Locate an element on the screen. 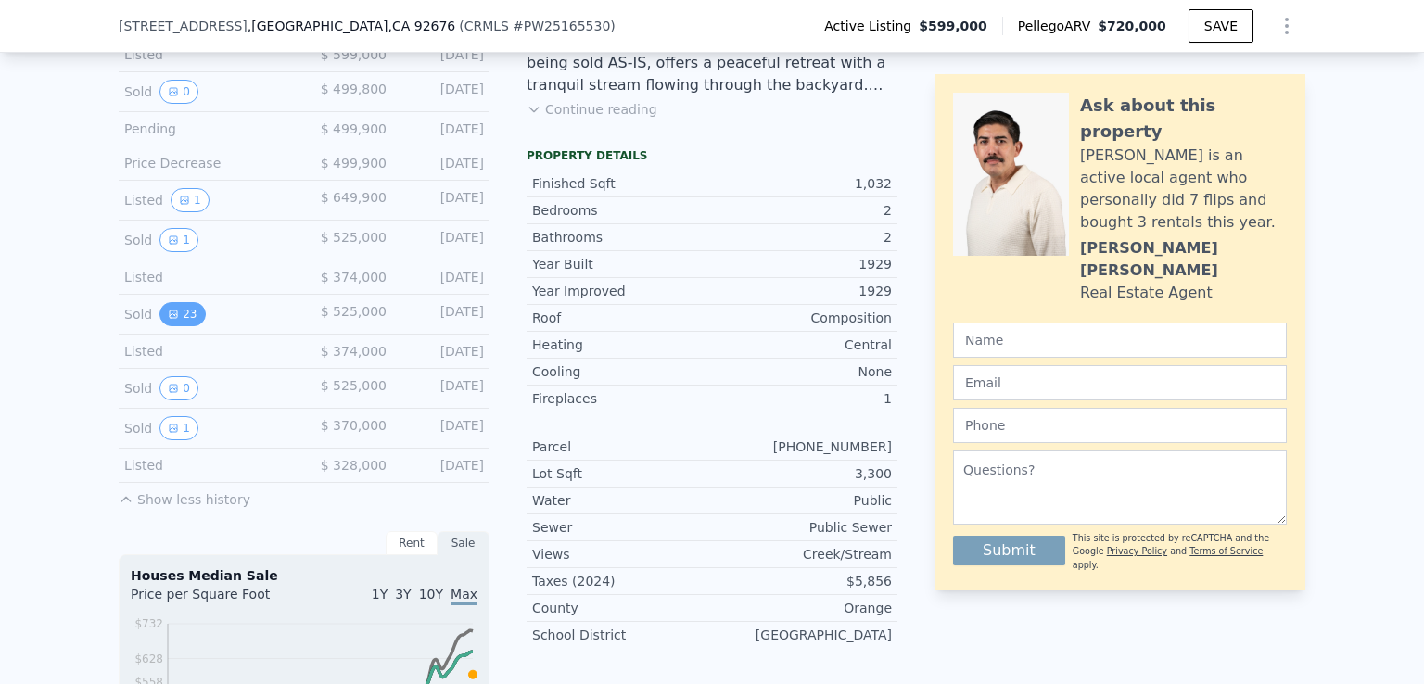  span: $720,000 is located at coordinates (1132, 26).